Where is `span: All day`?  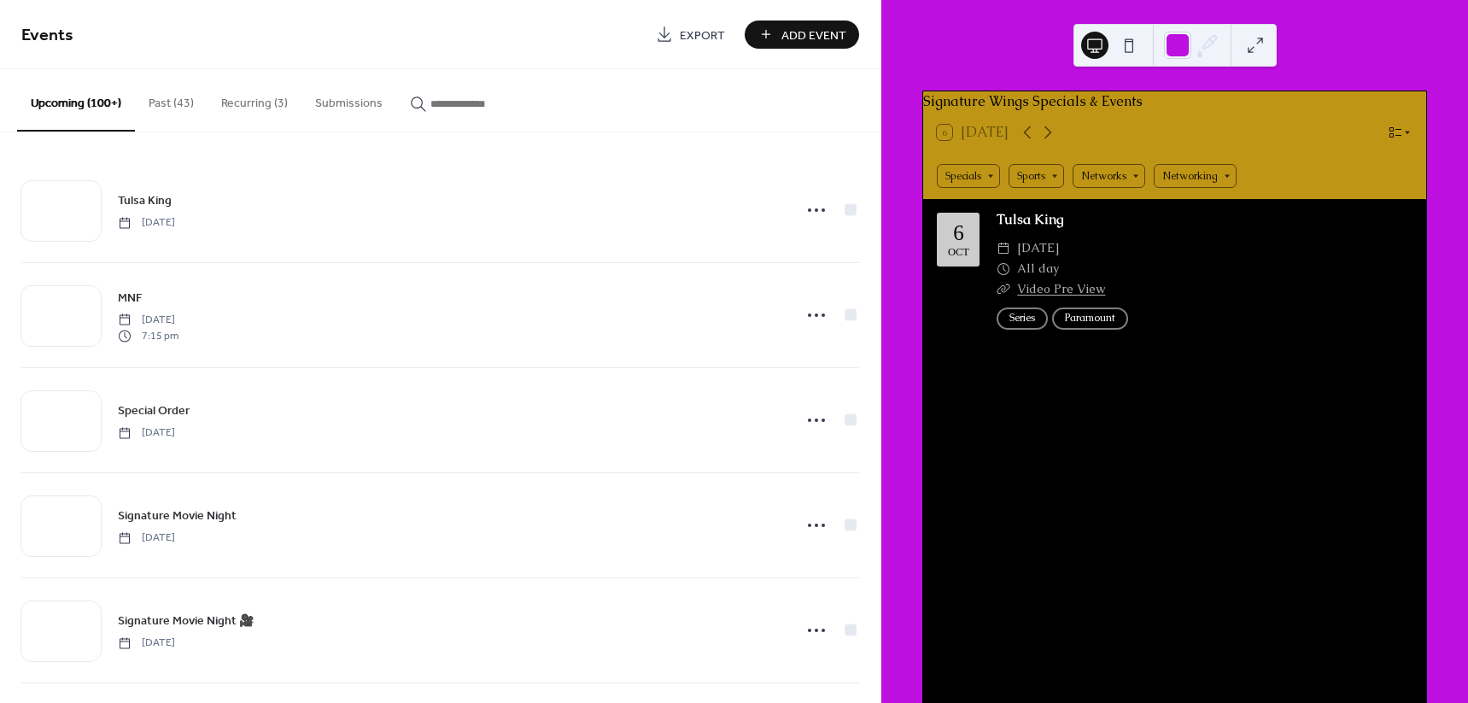 span: All day is located at coordinates (1037, 269).